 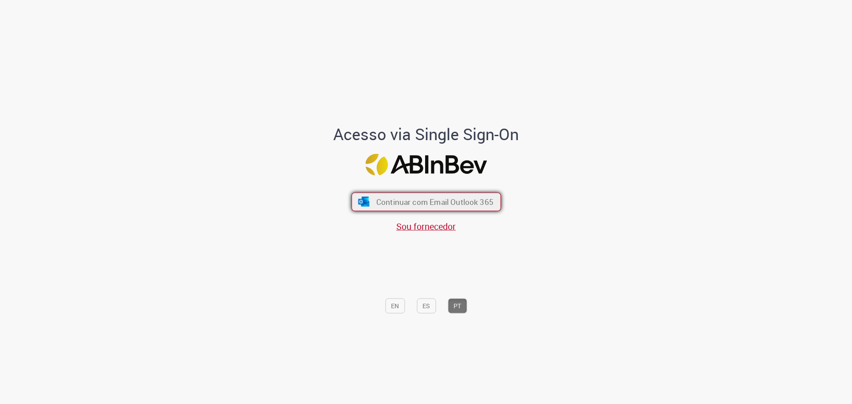 I want to click on h1: Acesso via Single Sign-On, so click(x=426, y=134).